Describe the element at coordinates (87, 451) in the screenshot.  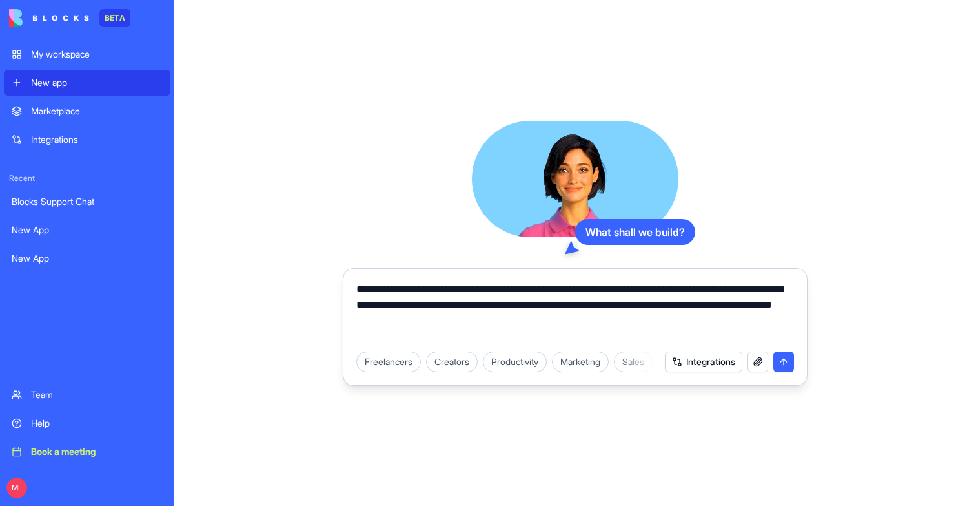
I see `a: Book a meeting` at that location.